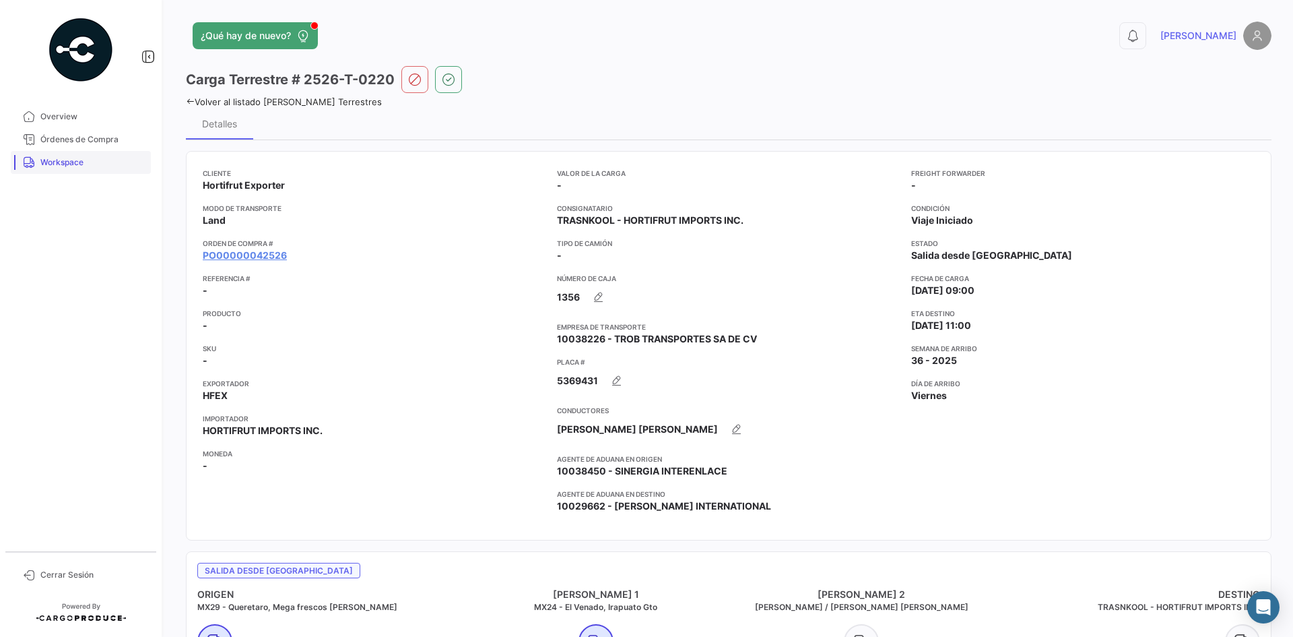 The height and width of the screenshot is (637, 1293). What do you see at coordinates (375, 243) in the screenshot?
I see `app-card-info-title: Orden de Compra #` at bounding box center [375, 243].